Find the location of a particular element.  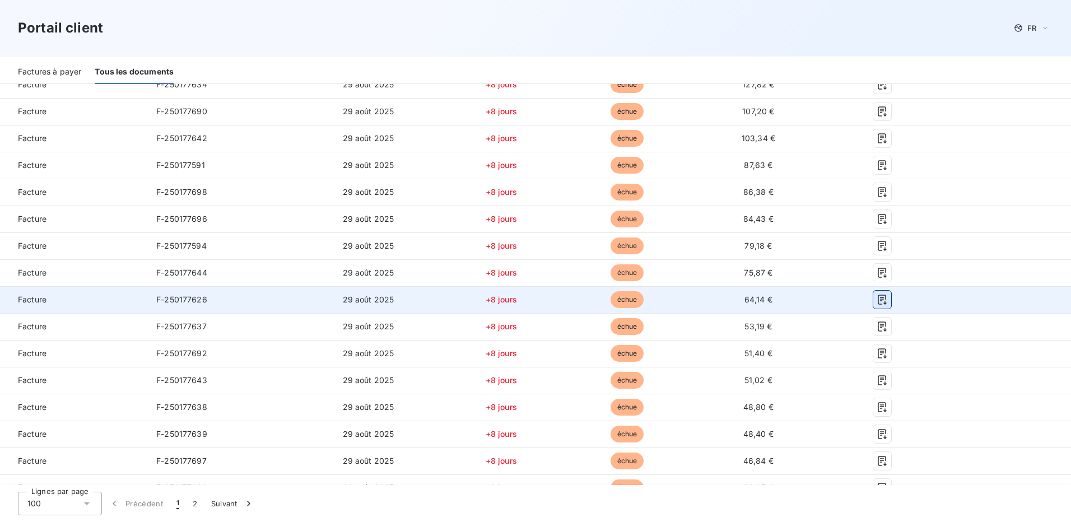

span: F-250177698 is located at coordinates (181, 192).